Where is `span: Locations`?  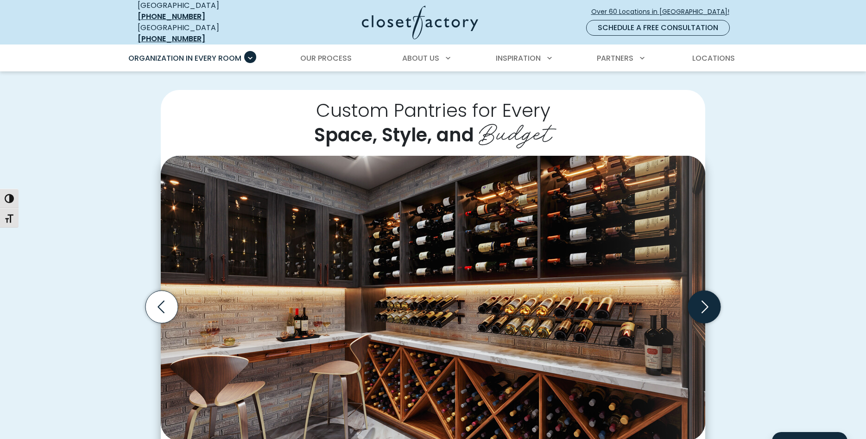 span: Locations is located at coordinates (714, 58).